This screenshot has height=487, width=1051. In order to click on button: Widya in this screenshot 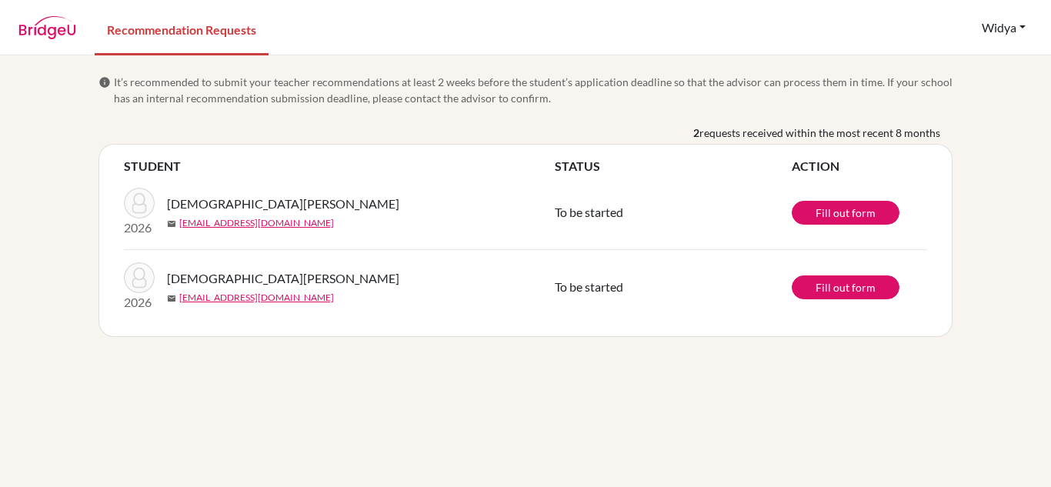, I will do `click(1003, 28)`.